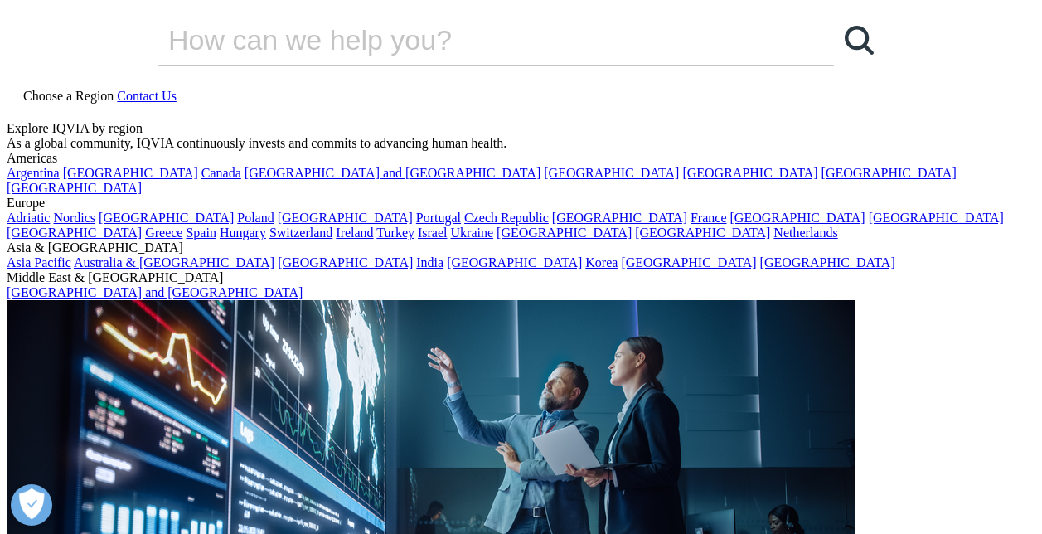 The image size is (1042, 534). What do you see at coordinates (68, 95) in the screenshot?
I see `span: Choose a Region` at bounding box center [68, 95].